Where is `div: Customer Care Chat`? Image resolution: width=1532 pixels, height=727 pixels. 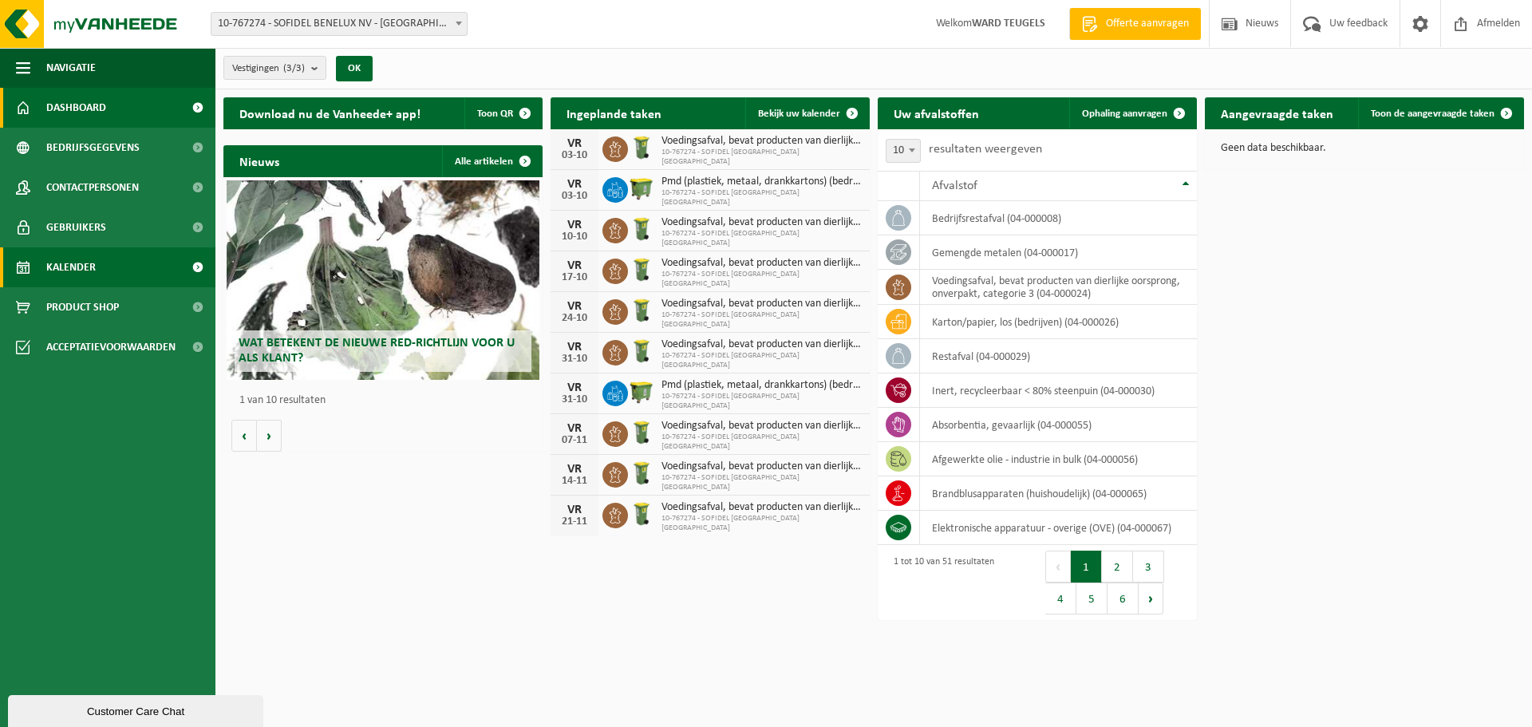
div: Customer Care Chat is located at coordinates (128, 19).